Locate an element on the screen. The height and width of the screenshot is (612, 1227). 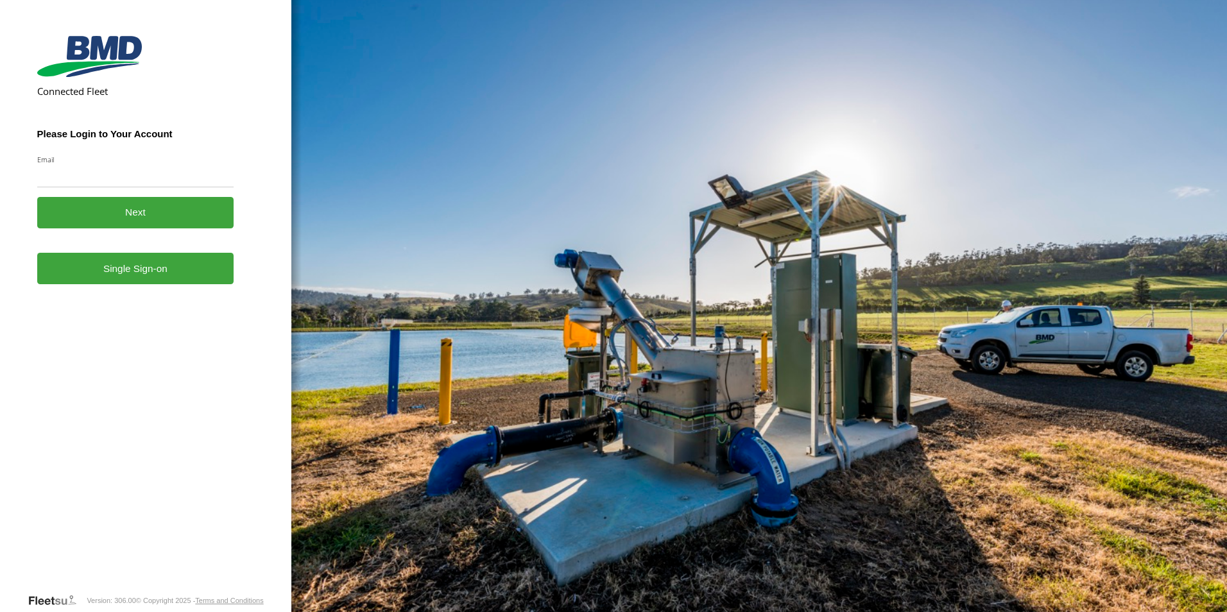
a: Terms and Conditions is located at coordinates (229, 601).